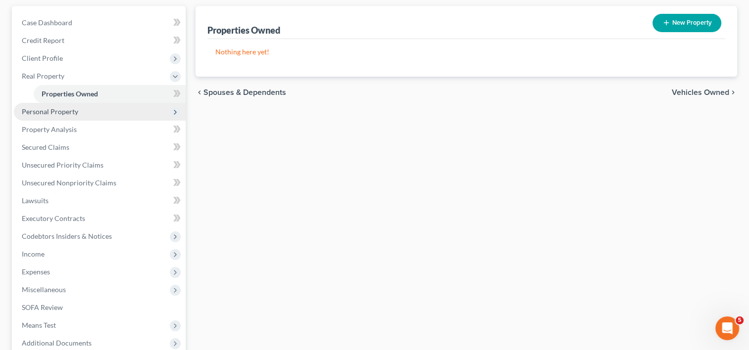 The width and height of the screenshot is (749, 350). I want to click on span: Property Analysis, so click(49, 129).